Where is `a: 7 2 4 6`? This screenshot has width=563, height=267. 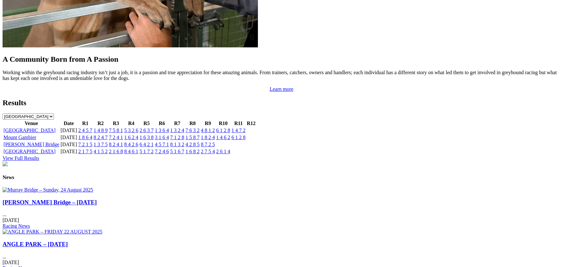
a: 7 2 4 6 is located at coordinates (162, 151).